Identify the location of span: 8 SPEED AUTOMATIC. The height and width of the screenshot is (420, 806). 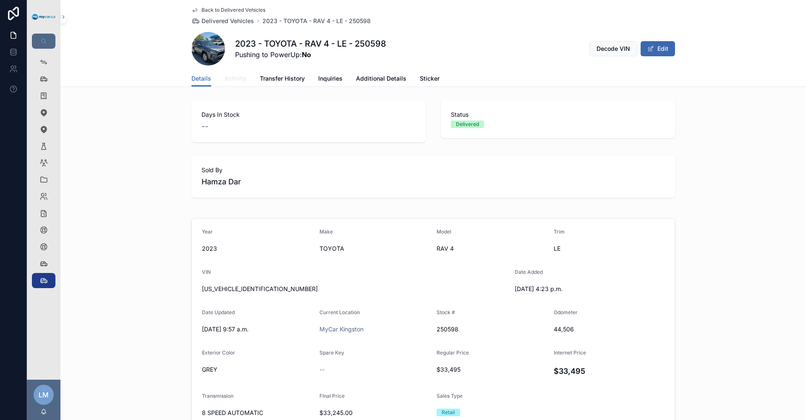
(257, 412).